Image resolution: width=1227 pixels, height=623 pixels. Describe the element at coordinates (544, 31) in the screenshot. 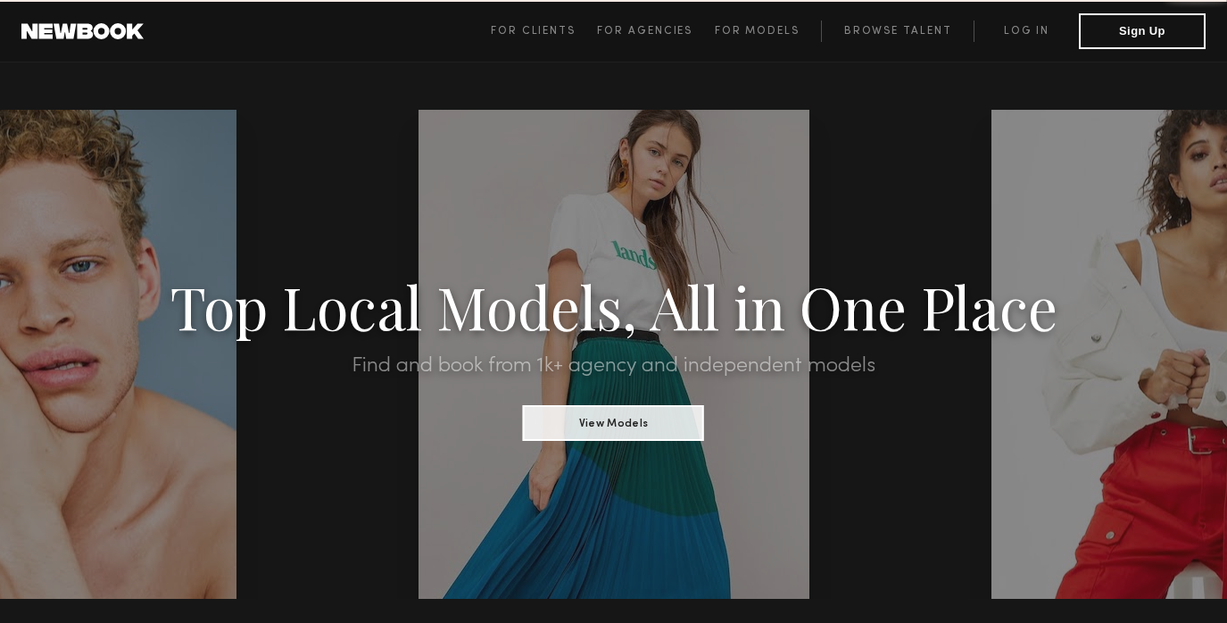

I see `a: For Clients` at that location.